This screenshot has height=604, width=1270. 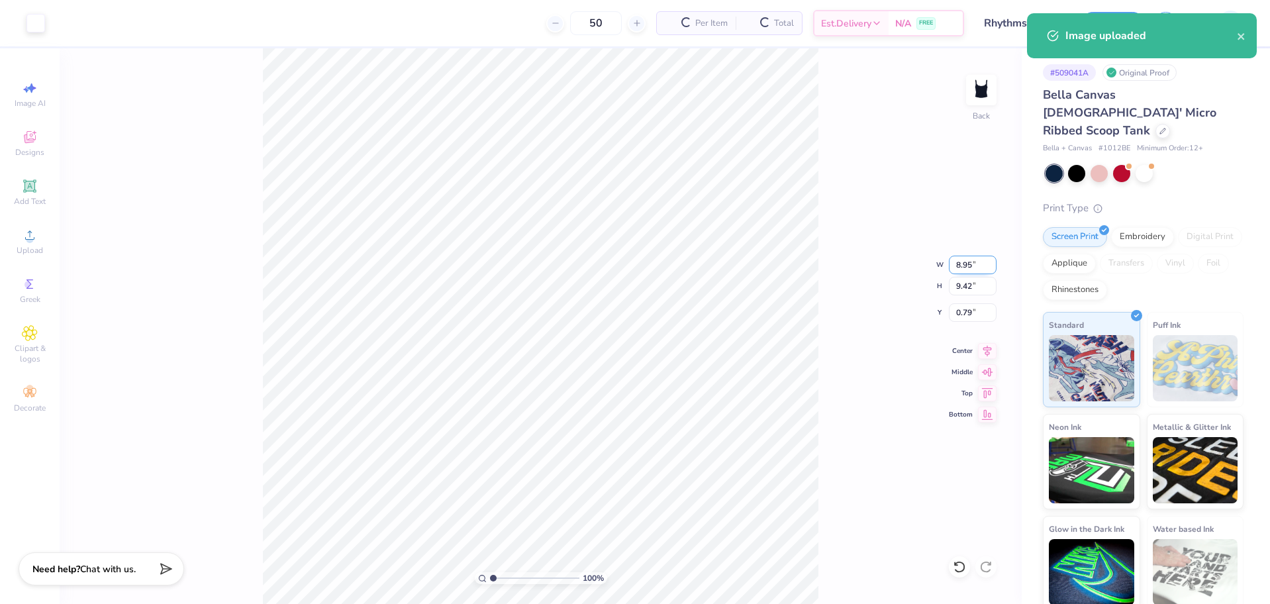 What do you see at coordinates (1209, 237) in the screenshot?
I see `div: Digital Print` at bounding box center [1209, 237].